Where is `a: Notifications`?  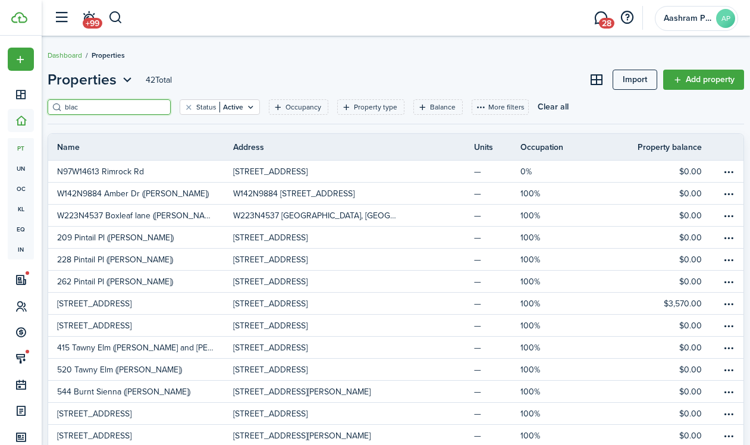
a: Notifications is located at coordinates (89, 18).